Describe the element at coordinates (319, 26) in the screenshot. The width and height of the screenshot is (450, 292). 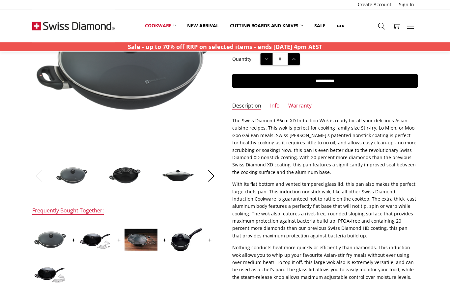
I see `a: Sale` at that location.